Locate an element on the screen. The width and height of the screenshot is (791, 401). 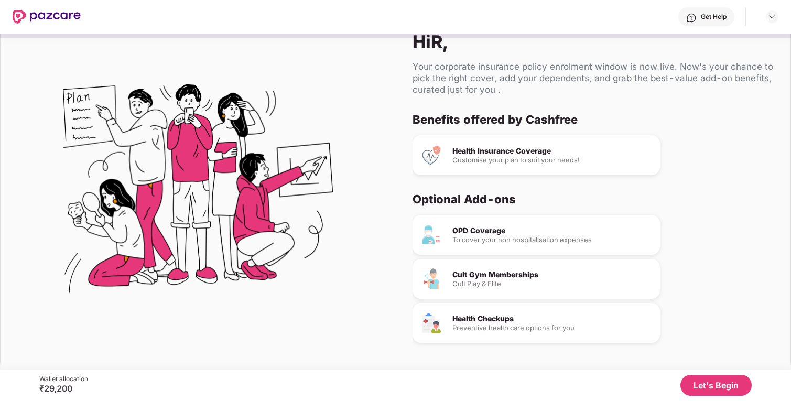
button: Let's Begin is located at coordinates (716, 385).